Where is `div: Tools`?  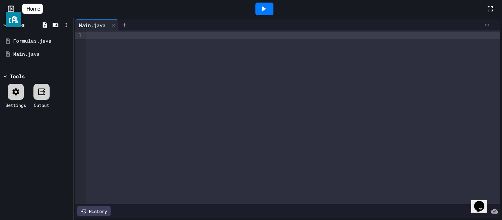 div: Tools is located at coordinates (17, 76).